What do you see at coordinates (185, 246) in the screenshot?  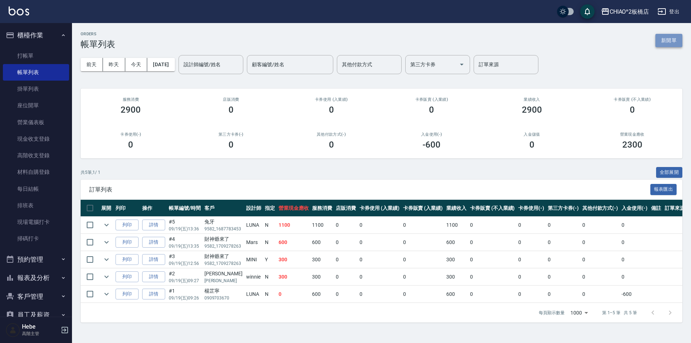 I see `p: 09/19 (五) 13:35` at bounding box center [185, 246].